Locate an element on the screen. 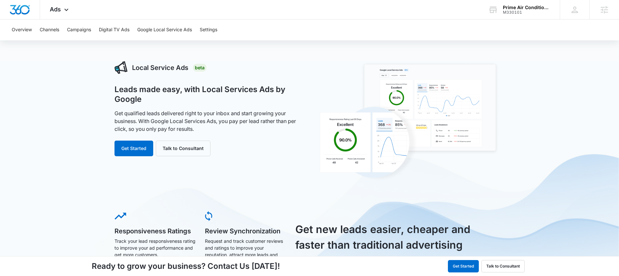 Image resolution: width=619 pixels, height=276 pixels. button: Channels is located at coordinates (49, 30).